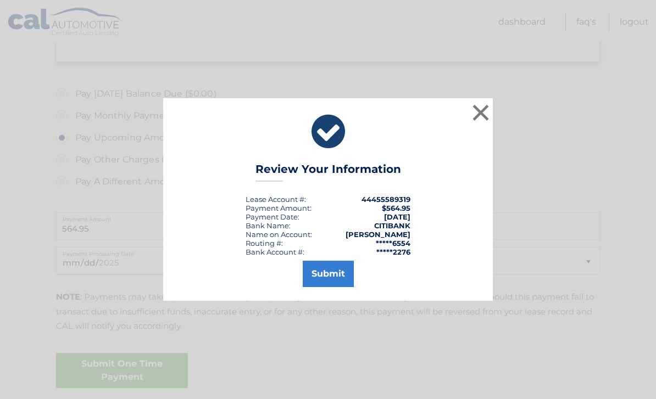  What do you see at coordinates (275, 252) in the screenshot?
I see `div: Bank Account #:` at bounding box center [275, 252].